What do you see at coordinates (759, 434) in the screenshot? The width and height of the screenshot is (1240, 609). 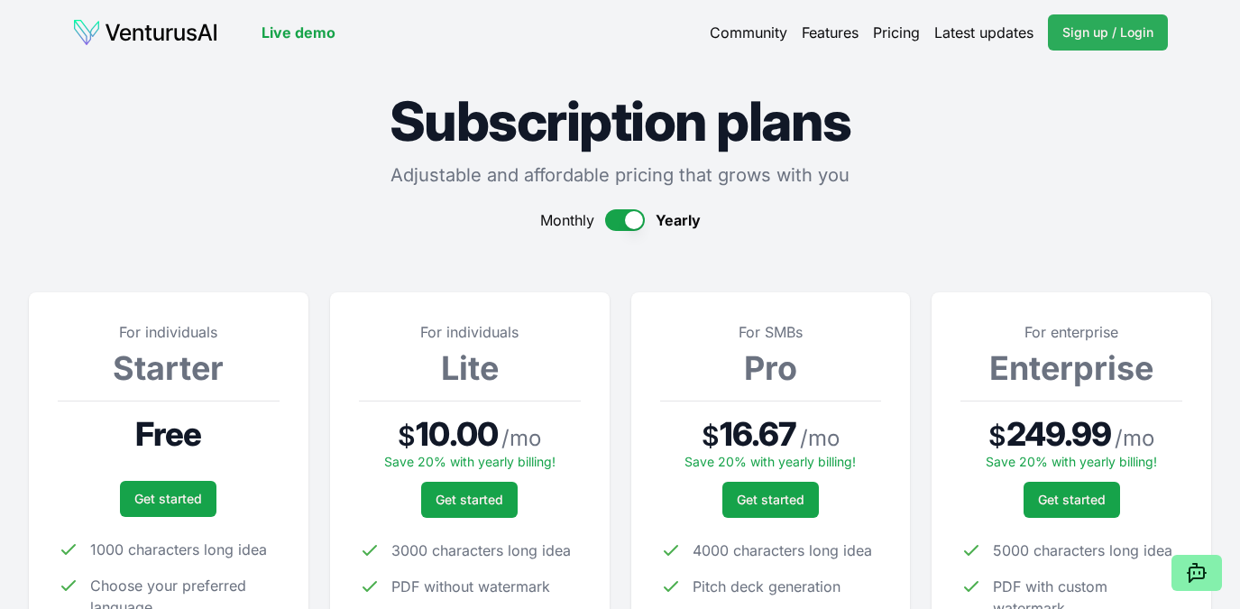 I see `span: 16.67` at bounding box center [759, 434].